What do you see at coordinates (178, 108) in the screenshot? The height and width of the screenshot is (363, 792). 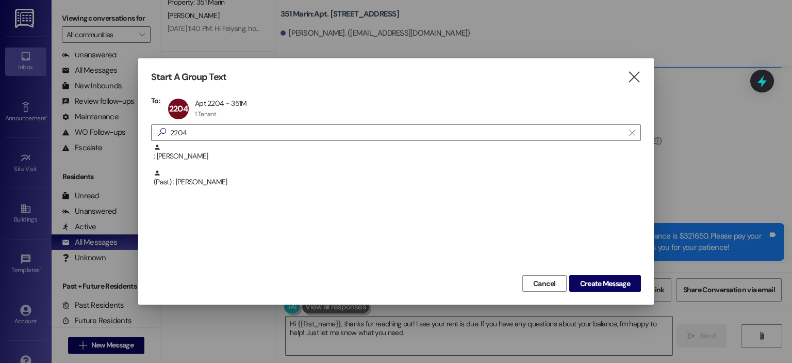 I see `span: 2204` at bounding box center [178, 108].